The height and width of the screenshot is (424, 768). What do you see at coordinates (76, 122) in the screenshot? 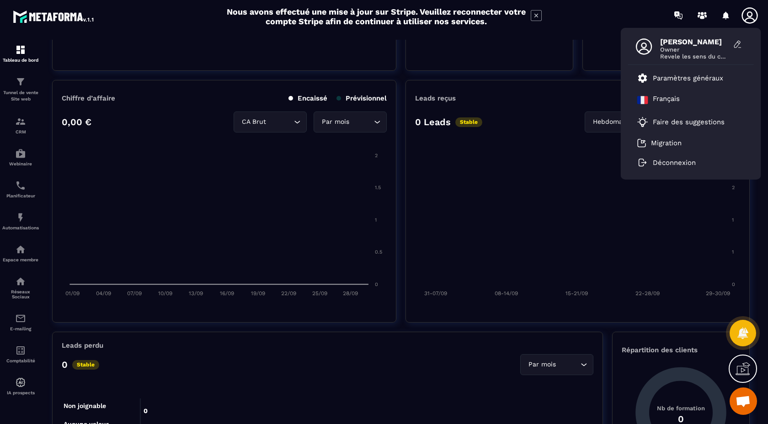
I see `p: 0,00 €` at bounding box center [76, 122].